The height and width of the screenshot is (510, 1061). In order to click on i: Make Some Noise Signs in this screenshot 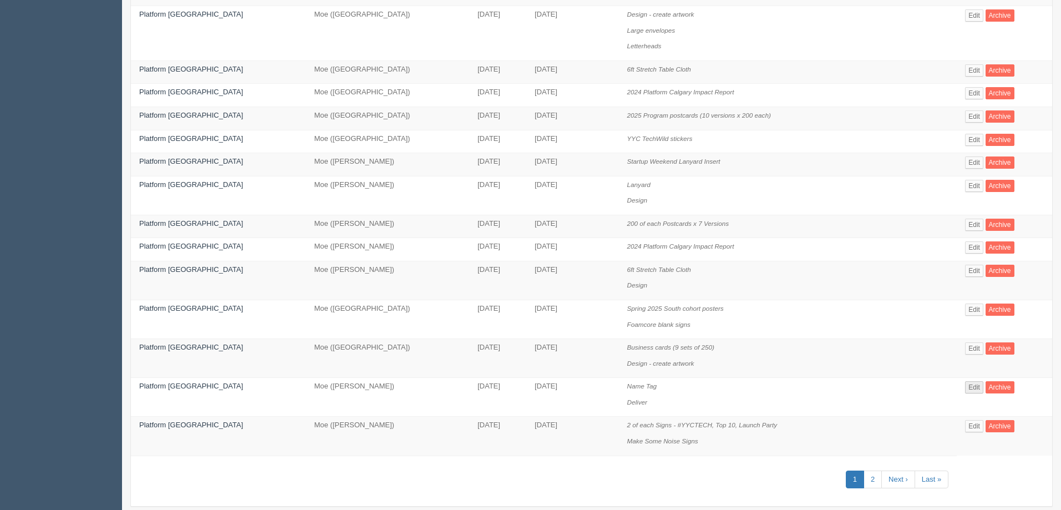, I will do `click(663, 440)`.